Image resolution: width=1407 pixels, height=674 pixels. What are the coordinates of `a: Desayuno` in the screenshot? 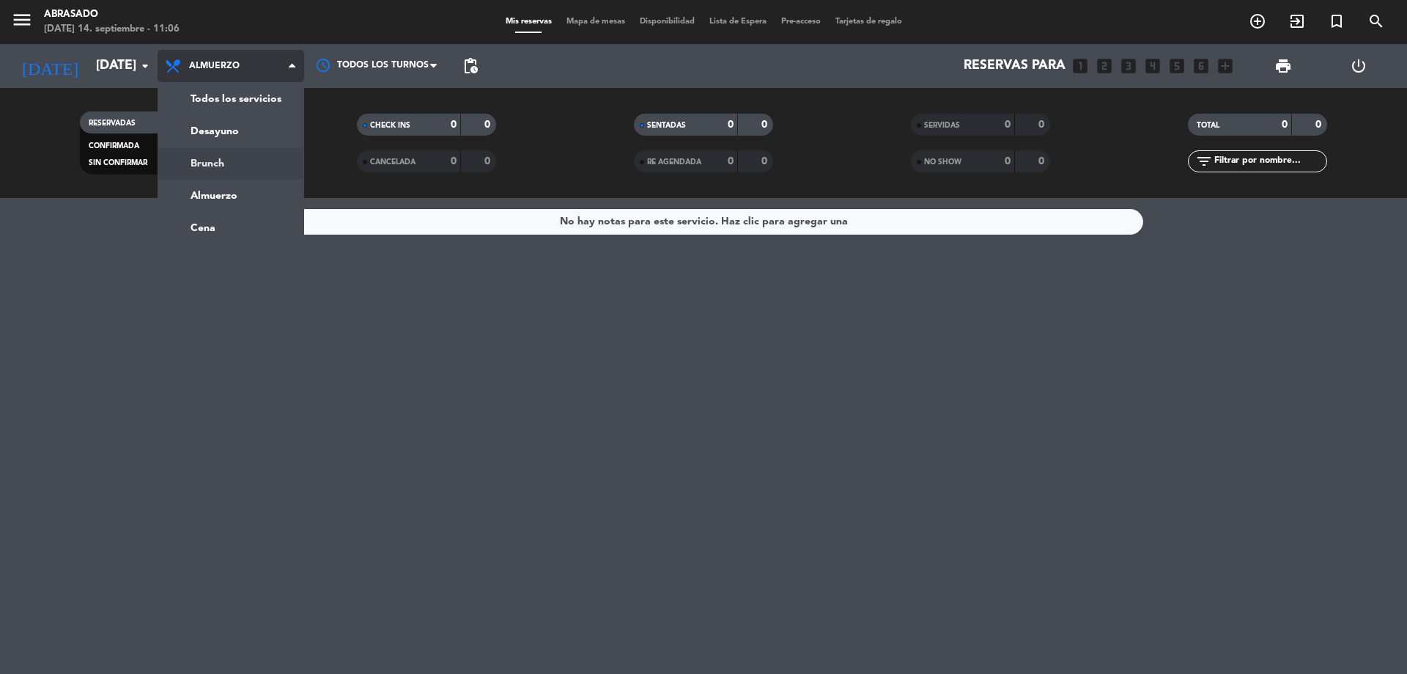 It's located at (231, 131).